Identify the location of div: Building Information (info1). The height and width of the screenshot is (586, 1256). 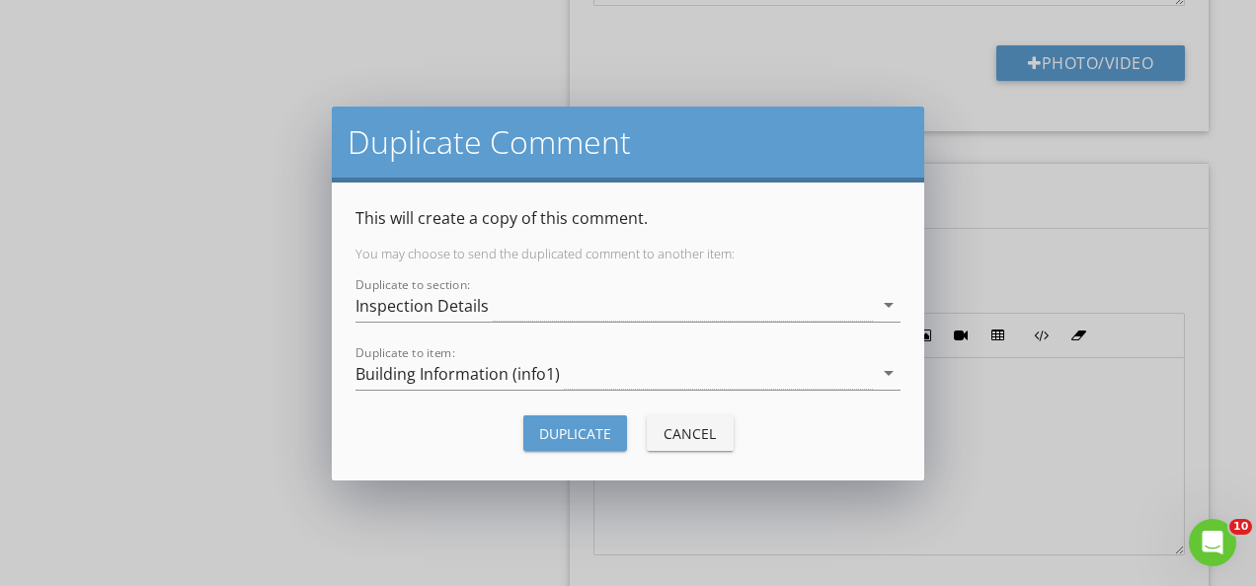
(457, 374).